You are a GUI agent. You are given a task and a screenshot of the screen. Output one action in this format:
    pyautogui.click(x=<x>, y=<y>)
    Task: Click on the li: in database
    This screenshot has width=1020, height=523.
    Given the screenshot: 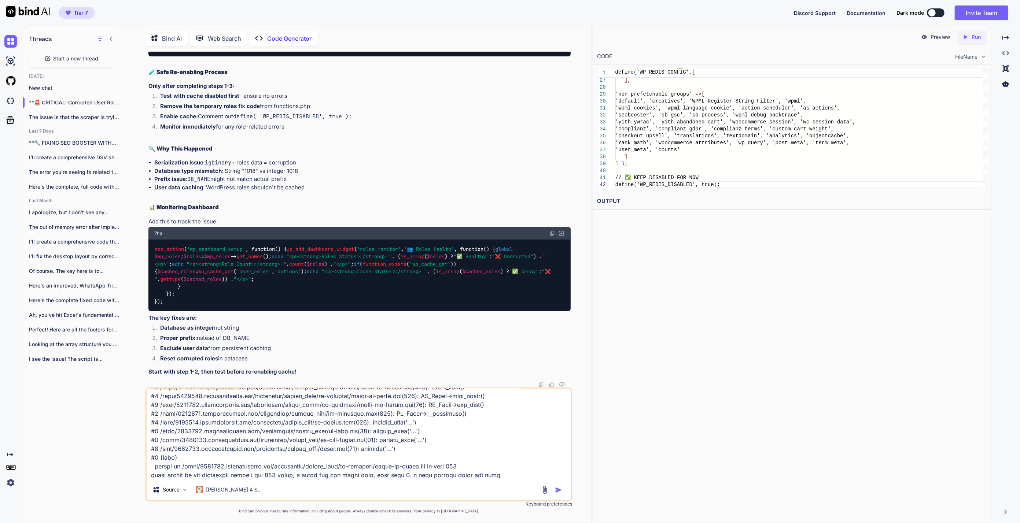 What is the action you would take?
    pyautogui.click(x=363, y=360)
    